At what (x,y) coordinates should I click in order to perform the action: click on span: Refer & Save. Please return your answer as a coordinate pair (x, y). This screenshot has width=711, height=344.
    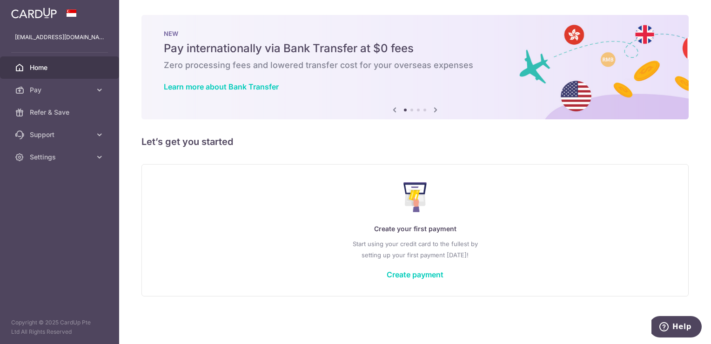
    Looking at the image, I should click on (61, 112).